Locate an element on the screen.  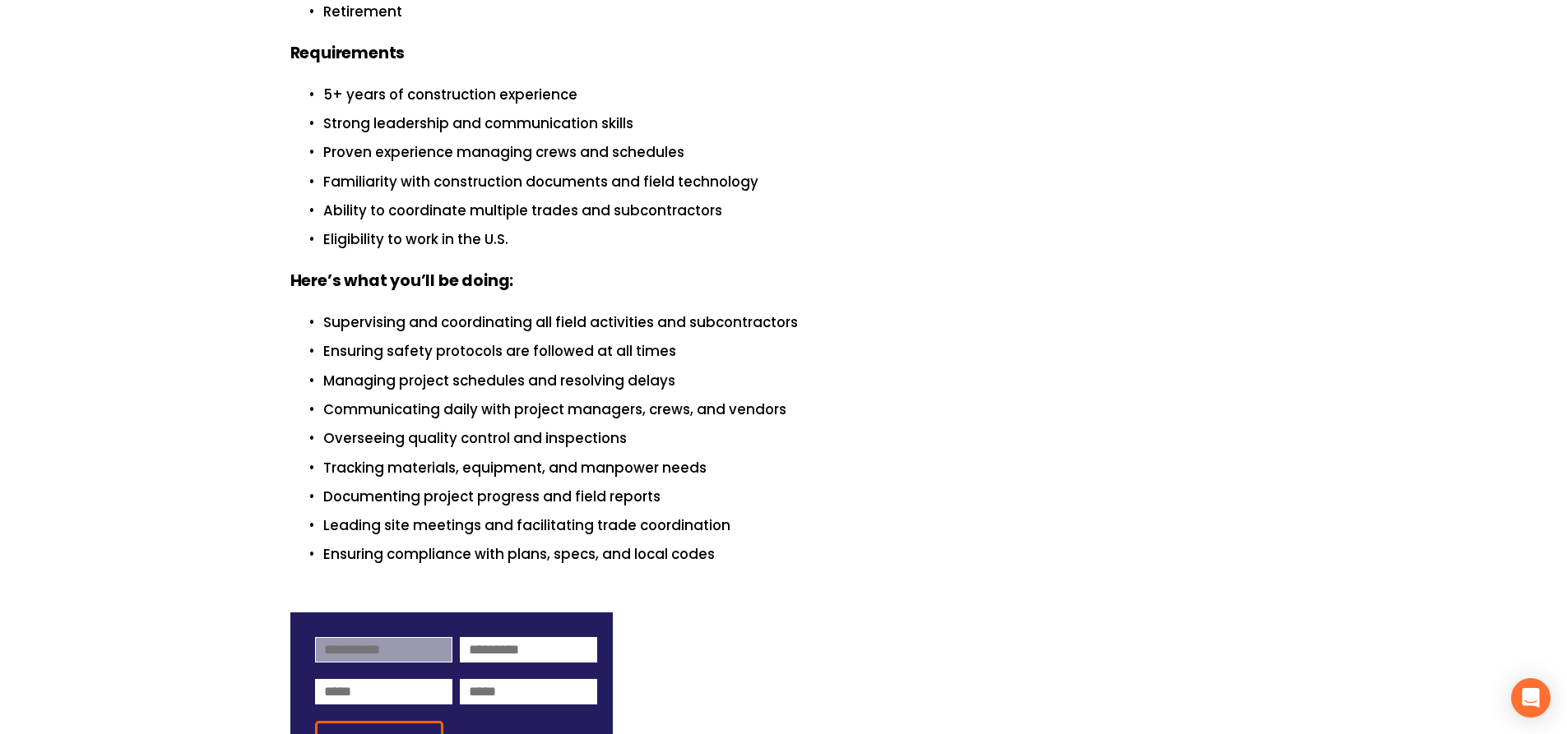
p: Communicating daily with project managers, crews, and vendors is located at coordinates (800, 410).